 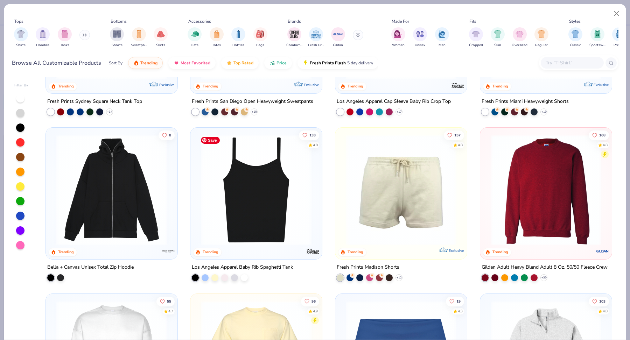 What do you see at coordinates (238, 34) in the screenshot?
I see `img: Bottles Image` at bounding box center [238, 34].